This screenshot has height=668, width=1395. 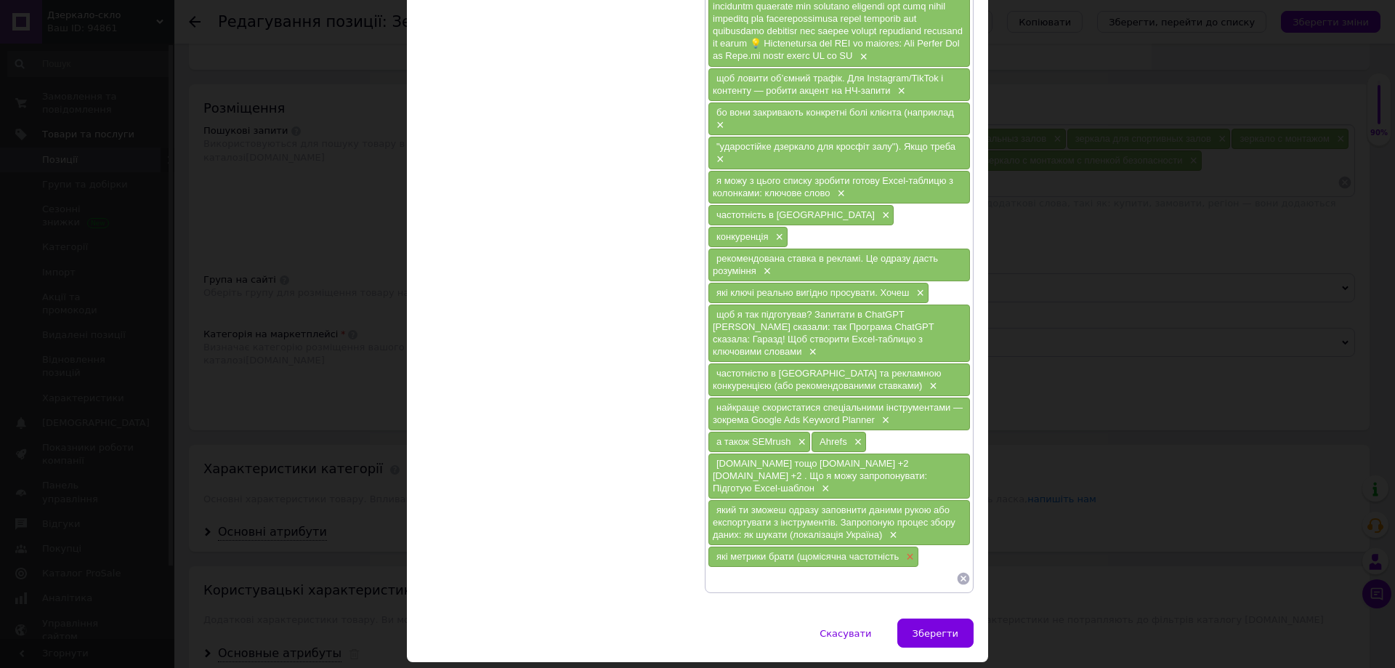 What do you see at coordinates (832, 187) in the screenshot?
I see `span: я можу з цього списку зробити готову Excel-таблицю з колонками: ключове слово` at bounding box center [832, 187].